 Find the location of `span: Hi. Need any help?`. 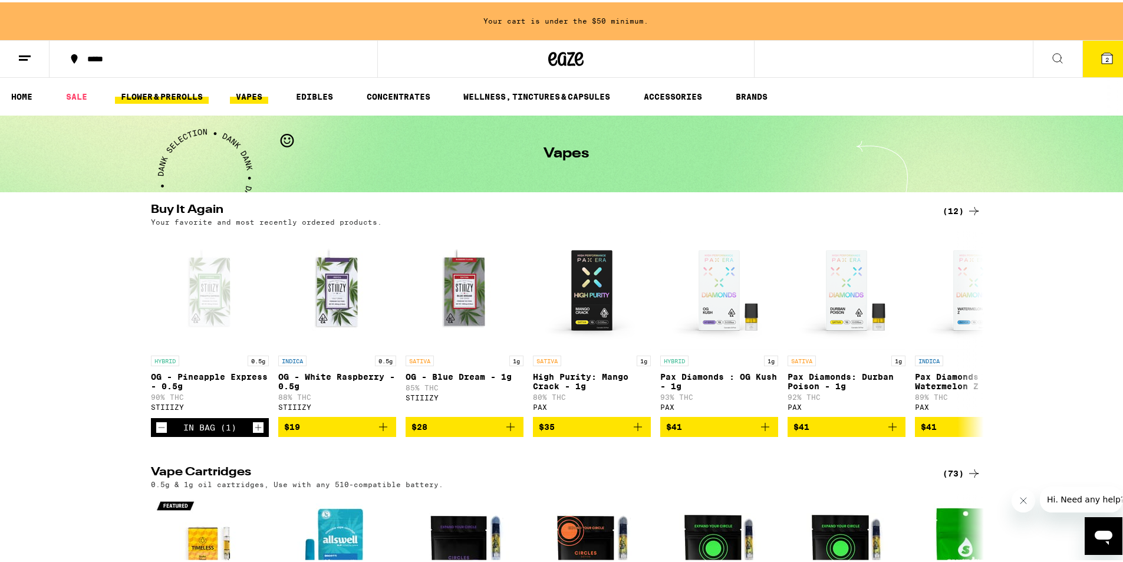

span: Hi. Need any help? is located at coordinates (46, 13).